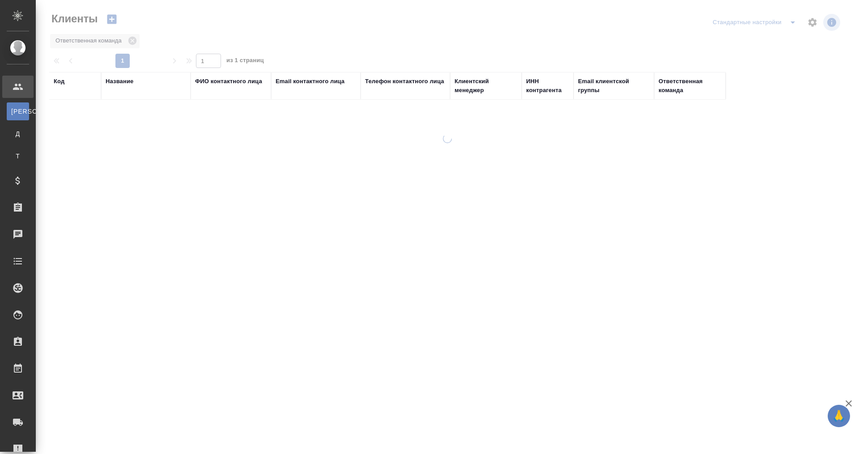 Image resolution: width=859 pixels, height=454 pixels. What do you see at coordinates (404, 81) in the screenshot?
I see `div: Телефон контактного лица` at bounding box center [404, 81].